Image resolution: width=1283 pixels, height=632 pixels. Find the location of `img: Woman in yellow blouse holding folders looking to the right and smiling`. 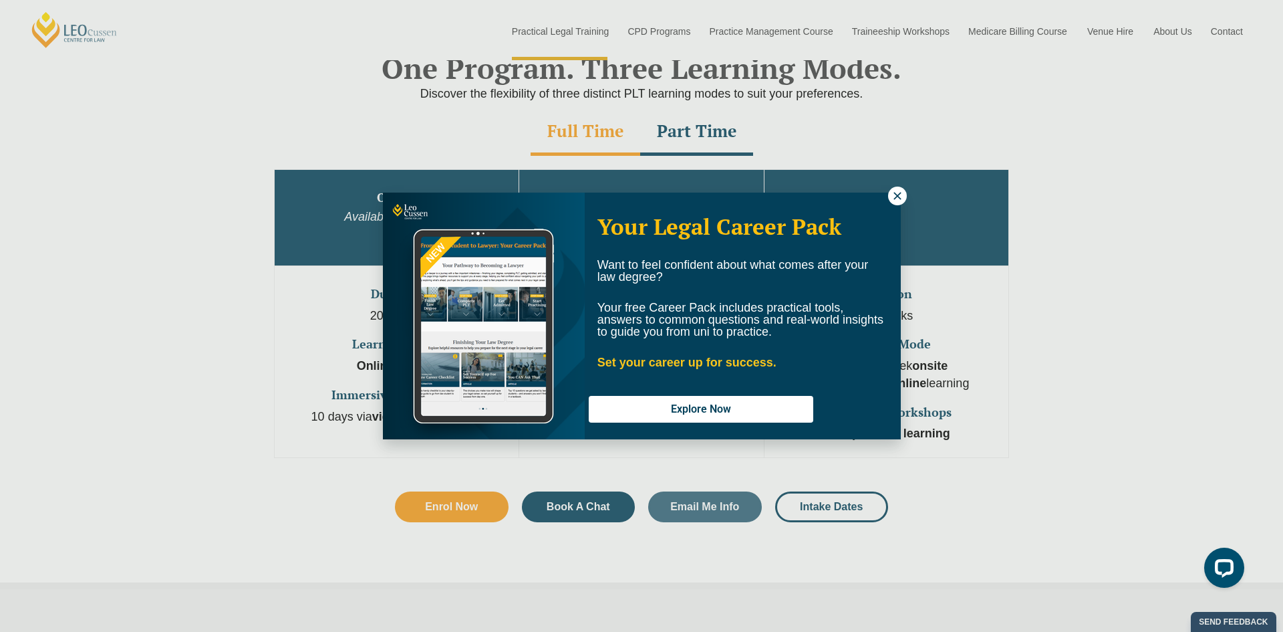

img: Woman in yellow blouse holding folders looking to the right and smiling is located at coordinates (484, 315).